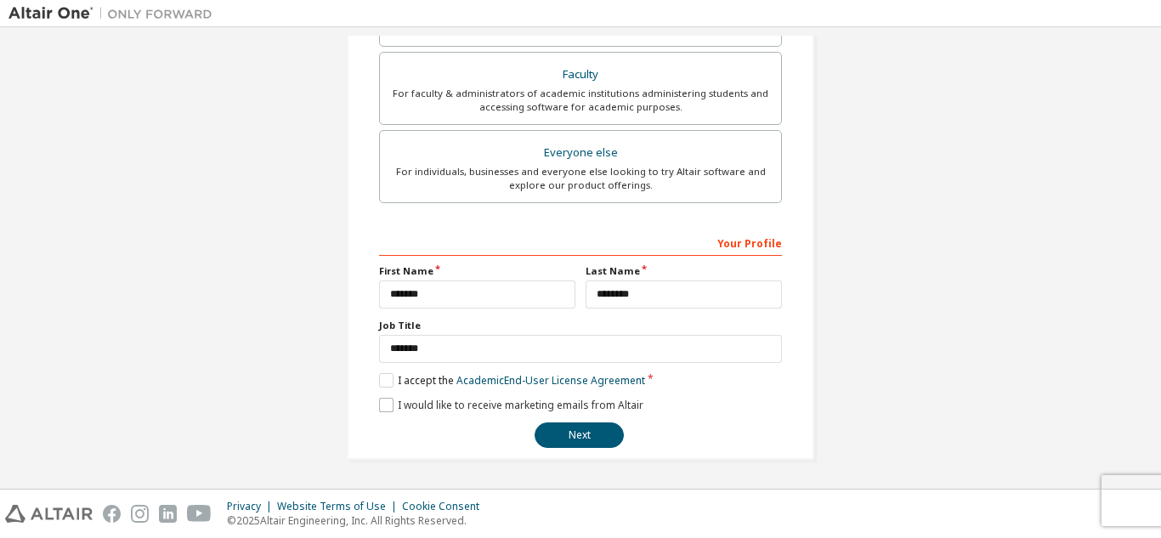 The height and width of the screenshot is (538, 1161). What do you see at coordinates (581, 179) in the screenshot?
I see `div: For individuals, businesses and everyone else looking to try Altair software and explore our prod...` at bounding box center [581, 179].